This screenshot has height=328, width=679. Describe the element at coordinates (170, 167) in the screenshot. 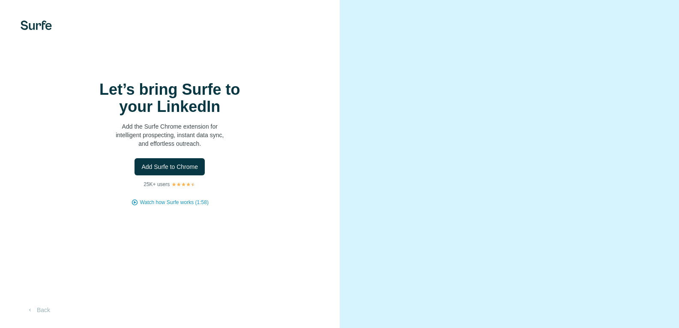

I see `span: Add Surfe to Chrome` at that location.